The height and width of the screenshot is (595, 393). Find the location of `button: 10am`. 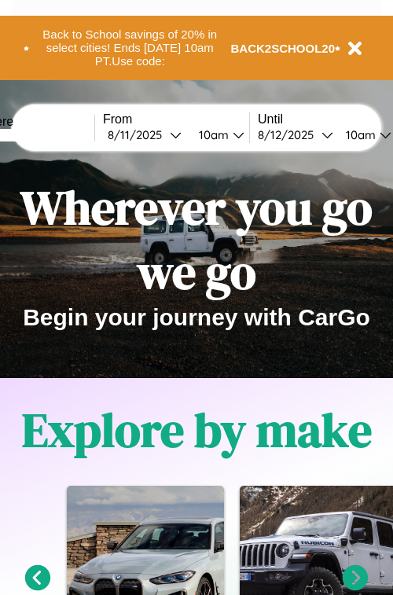

button: 10am is located at coordinates (218, 134).